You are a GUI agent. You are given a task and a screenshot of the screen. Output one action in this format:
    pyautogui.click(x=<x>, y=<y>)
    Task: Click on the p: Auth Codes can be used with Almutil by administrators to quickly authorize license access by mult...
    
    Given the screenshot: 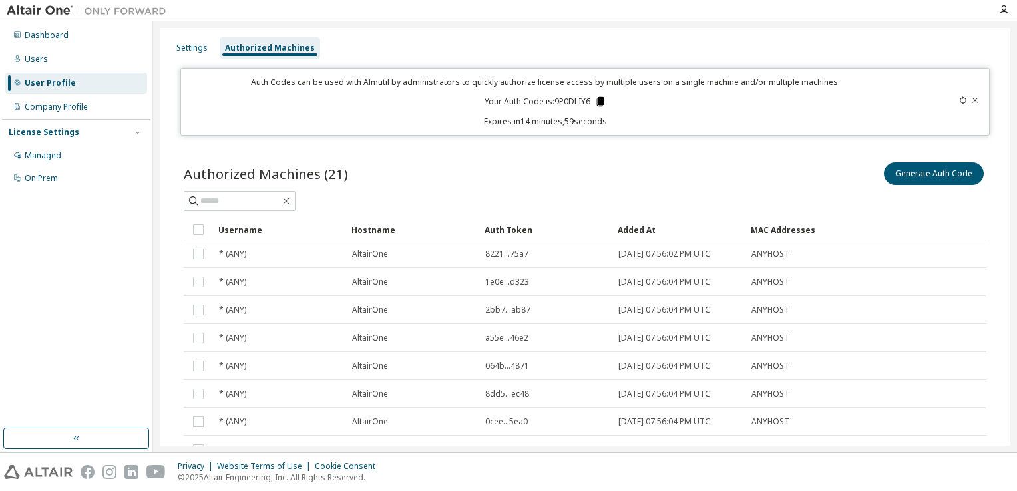 What is the action you would take?
    pyautogui.click(x=545, y=82)
    